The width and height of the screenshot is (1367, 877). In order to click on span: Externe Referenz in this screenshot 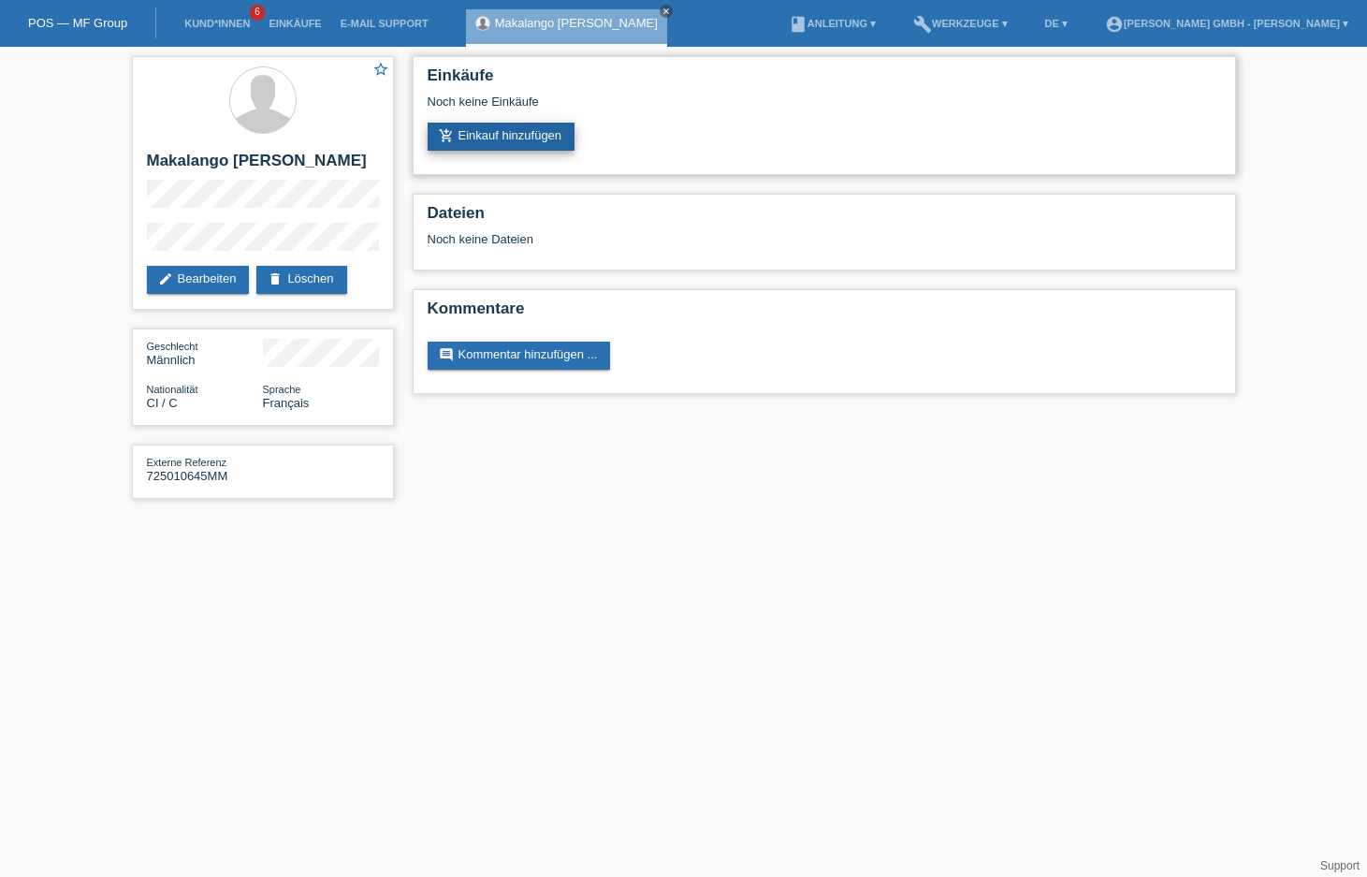, I will do `click(187, 462)`.